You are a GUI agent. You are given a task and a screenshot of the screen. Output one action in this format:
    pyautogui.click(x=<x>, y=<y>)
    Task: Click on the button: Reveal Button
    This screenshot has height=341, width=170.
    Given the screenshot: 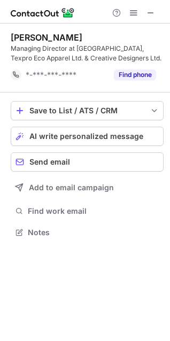 What is the action you would take?
    pyautogui.click(x=135, y=75)
    